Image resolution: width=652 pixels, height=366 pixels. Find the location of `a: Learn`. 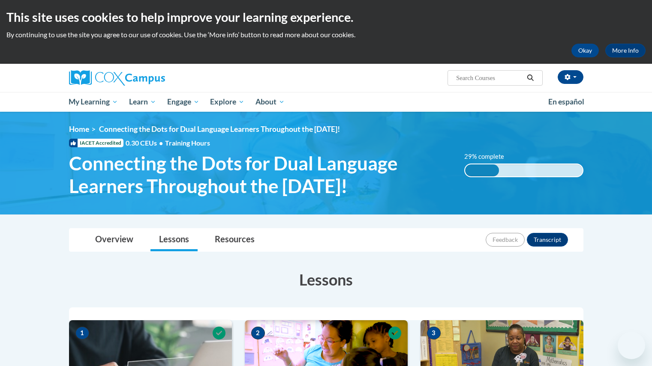

a: Learn is located at coordinates (142, 102).